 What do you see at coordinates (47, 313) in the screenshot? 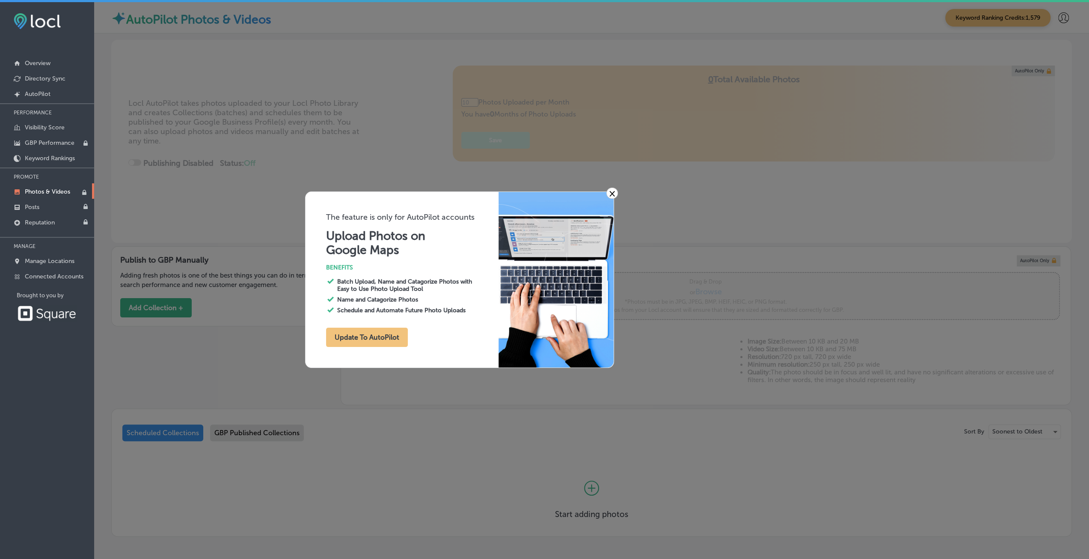
I see `img: Square` at bounding box center [47, 313].